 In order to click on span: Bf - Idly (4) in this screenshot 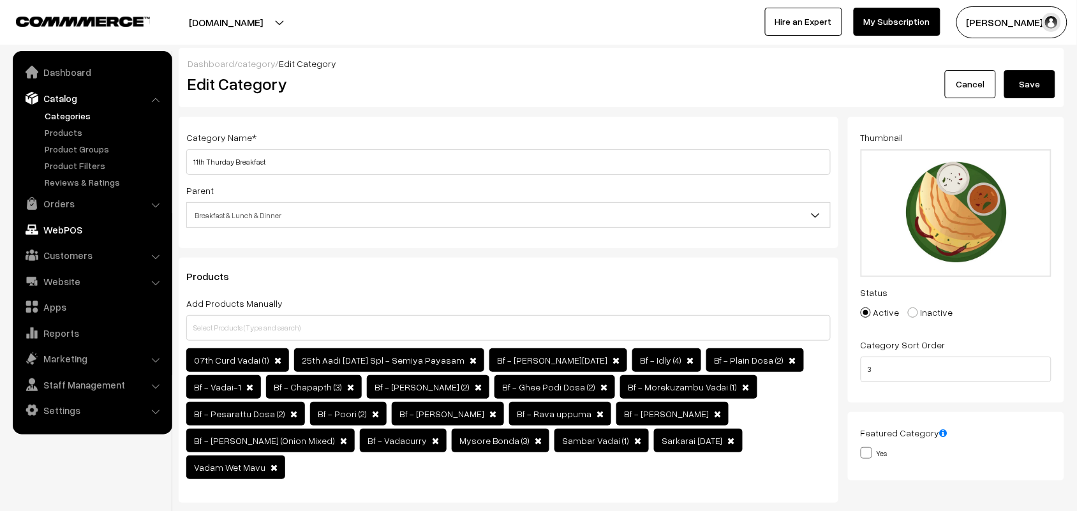, I will do `click(660, 360)`.